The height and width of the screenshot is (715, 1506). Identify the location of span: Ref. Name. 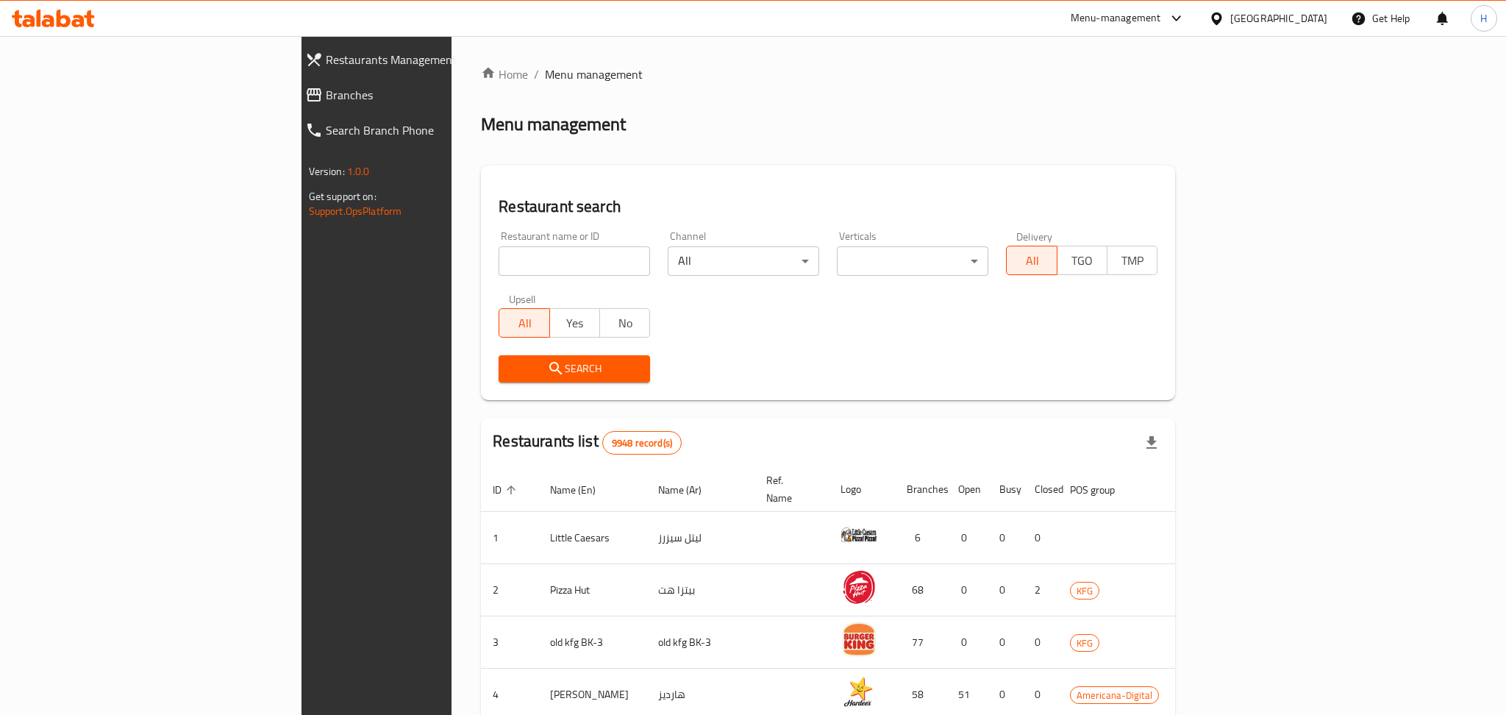
(788, 489).